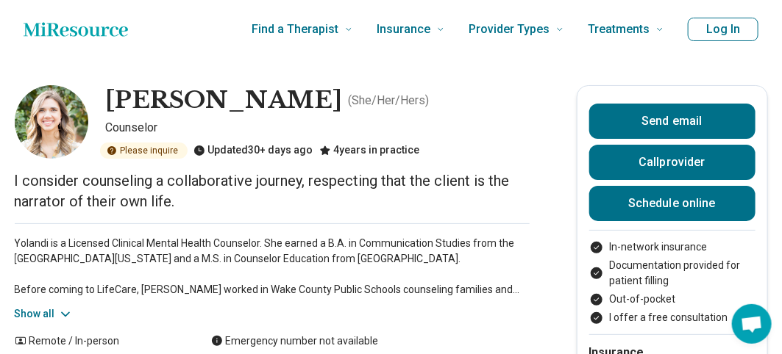 Image resolution: width=782 pixels, height=354 pixels. Describe the element at coordinates (672, 204) in the screenshot. I see `a: Schedule online` at that location.